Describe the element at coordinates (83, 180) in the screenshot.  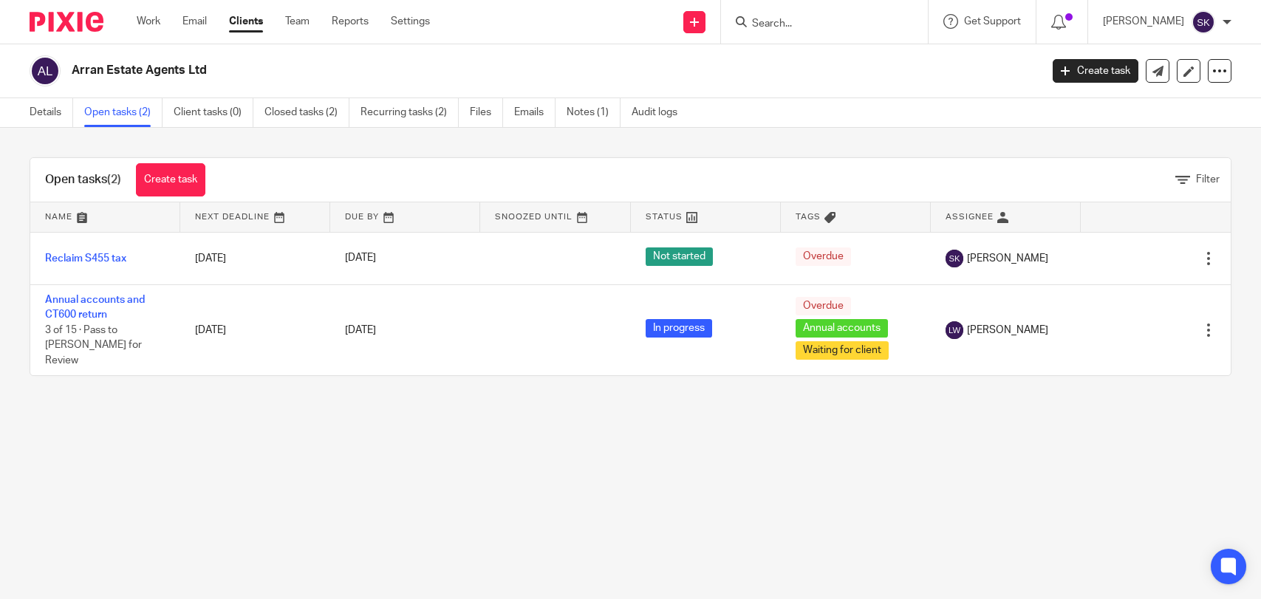
I see `h1: Open tasks` at that location.